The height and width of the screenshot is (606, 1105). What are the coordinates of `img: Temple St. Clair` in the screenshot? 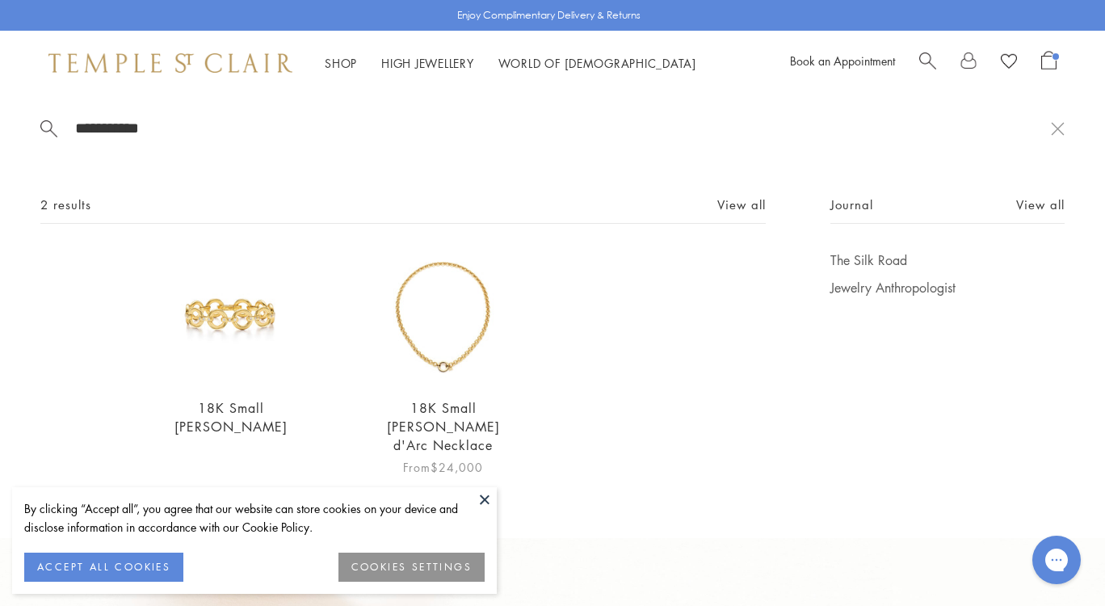 It's located at (170, 63).